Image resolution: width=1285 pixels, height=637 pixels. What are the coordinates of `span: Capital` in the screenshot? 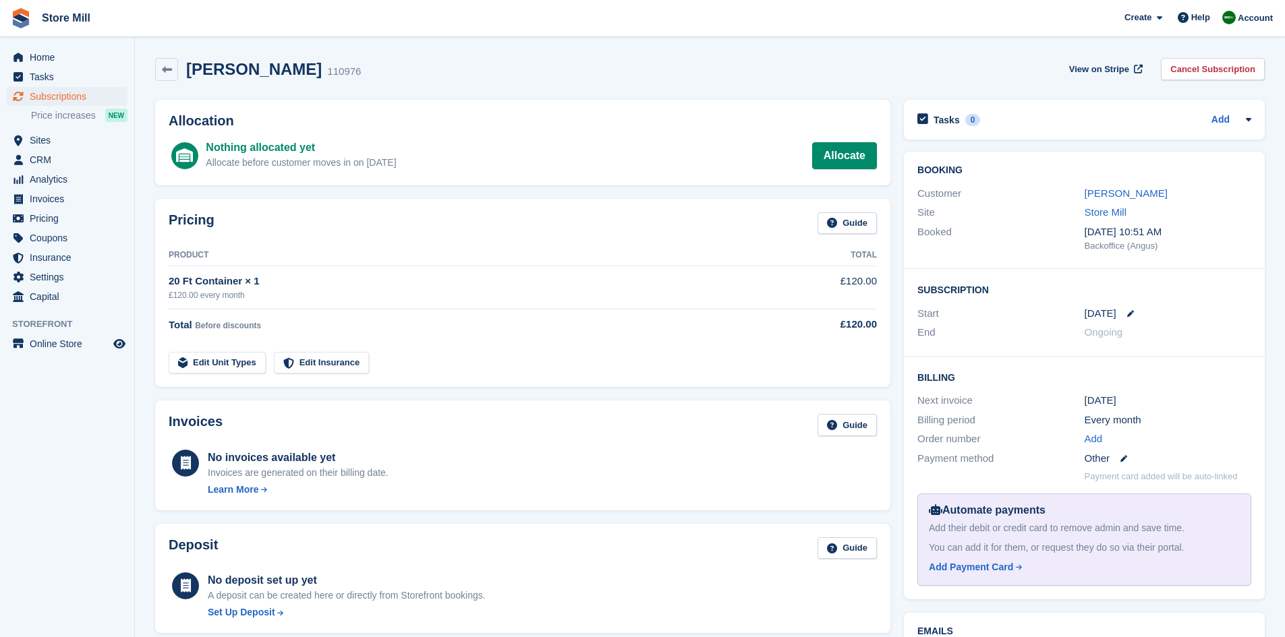 It's located at (70, 297).